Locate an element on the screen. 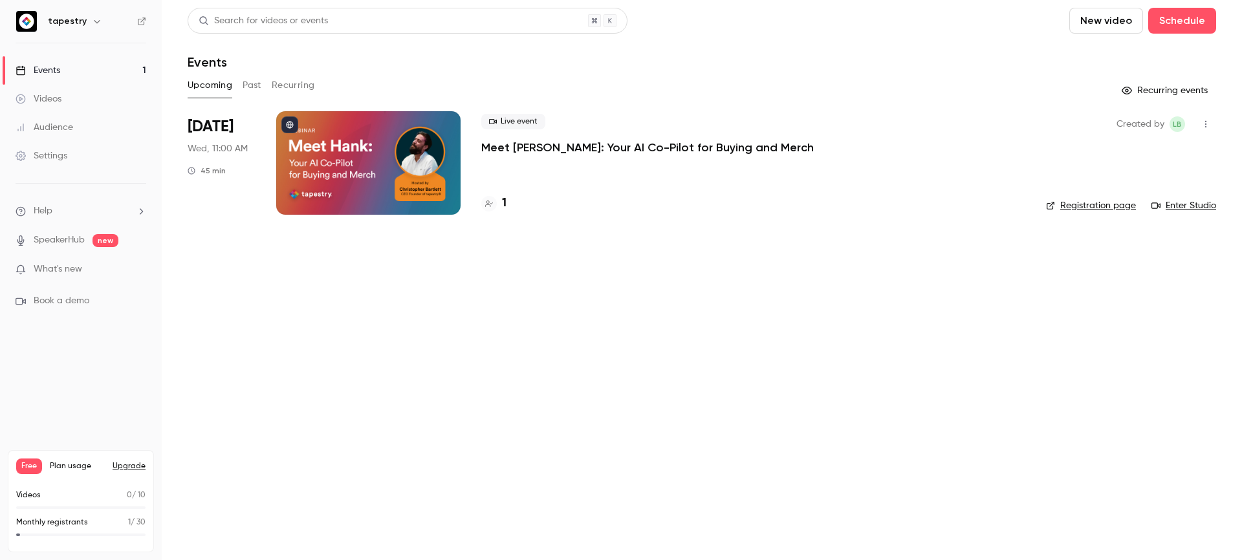 This screenshot has height=560, width=1242. span: LB is located at coordinates (1177, 124).